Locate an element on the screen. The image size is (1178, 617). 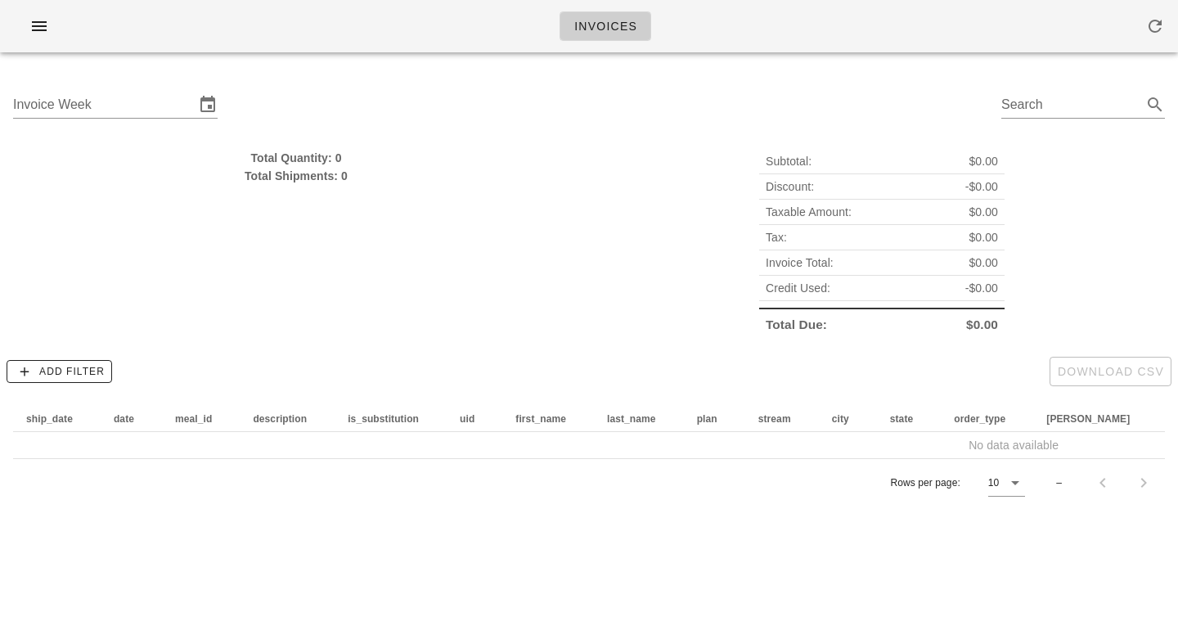
th: last_name: Not sorted. Activate to sort ascending. is located at coordinates (639, 419).